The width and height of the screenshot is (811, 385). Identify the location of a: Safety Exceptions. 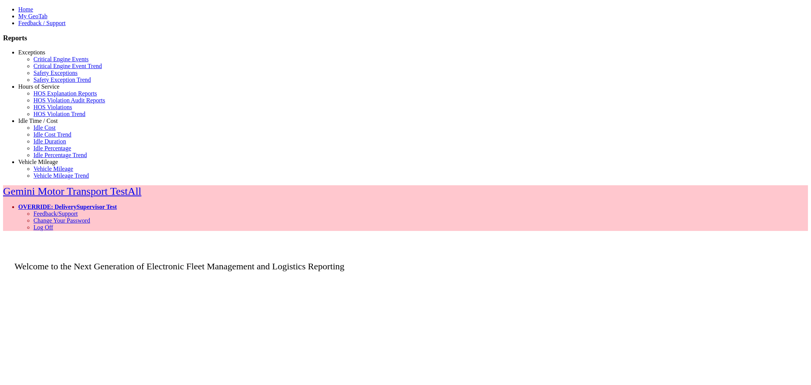
(56, 73).